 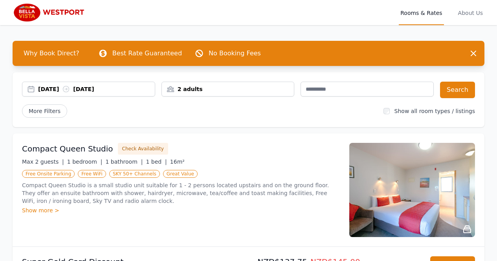 What do you see at coordinates (235, 53) in the screenshot?
I see `p: No Booking Fees` at bounding box center [235, 53].